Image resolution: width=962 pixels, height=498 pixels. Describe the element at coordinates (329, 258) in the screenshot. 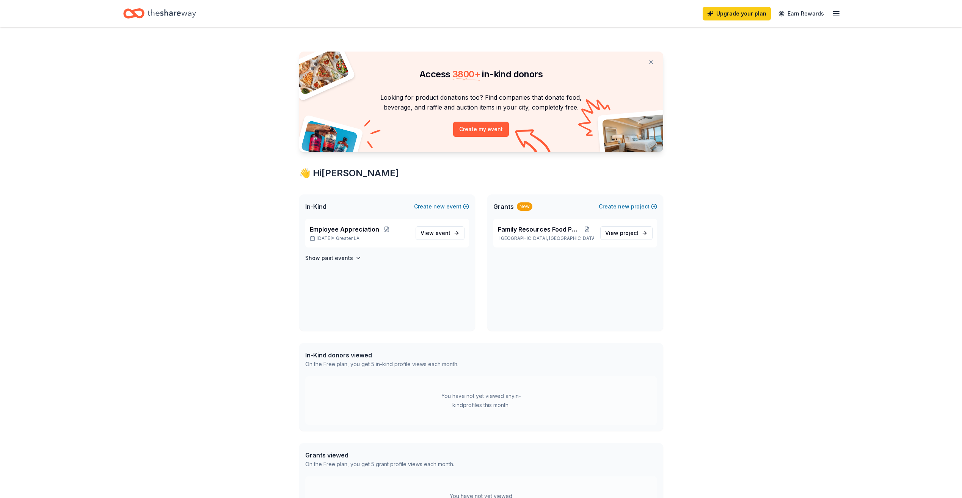

I see `h4: Show past events` at that location.